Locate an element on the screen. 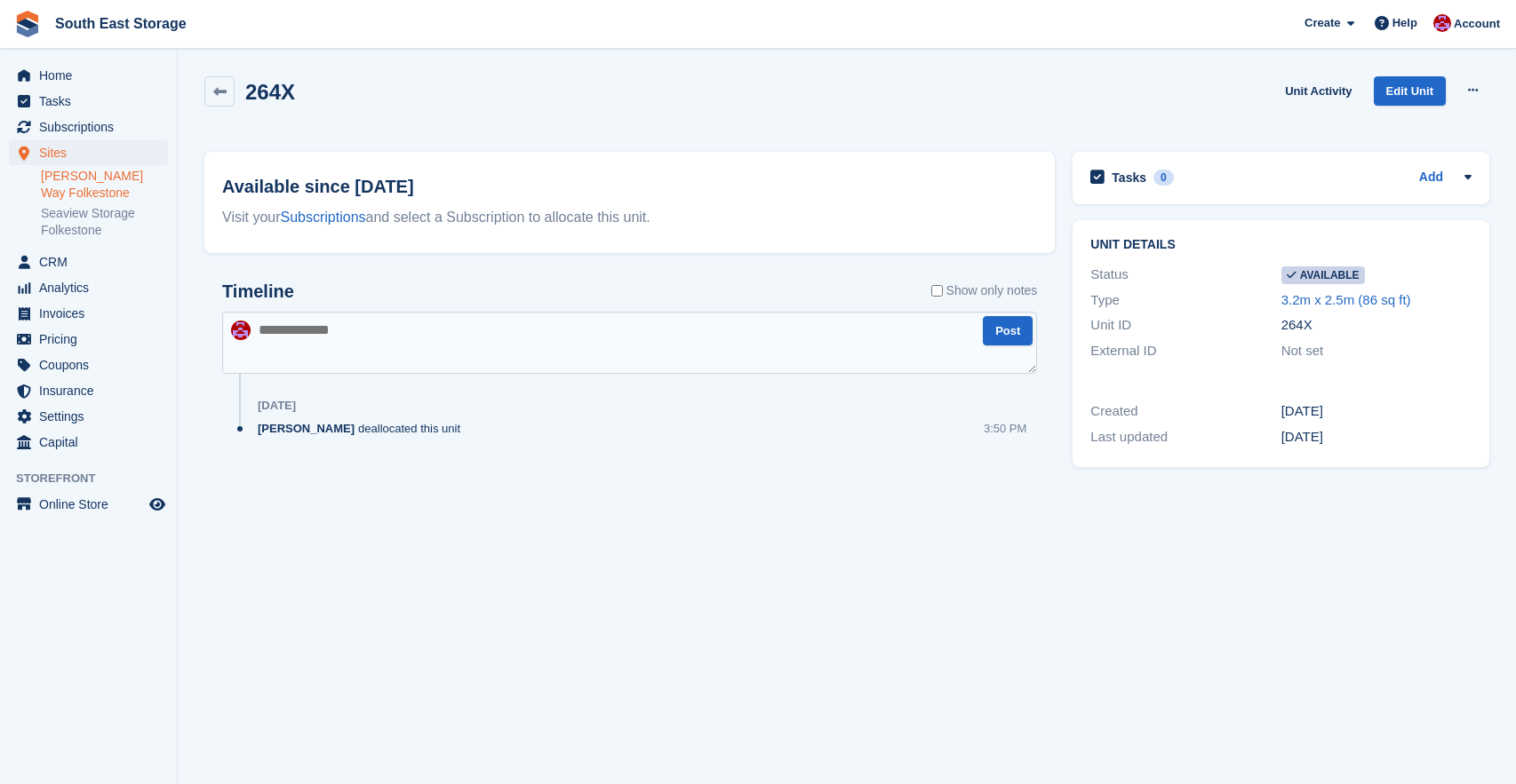 The image size is (1516, 784). span: Insurance is located at coordinates (92, 391).